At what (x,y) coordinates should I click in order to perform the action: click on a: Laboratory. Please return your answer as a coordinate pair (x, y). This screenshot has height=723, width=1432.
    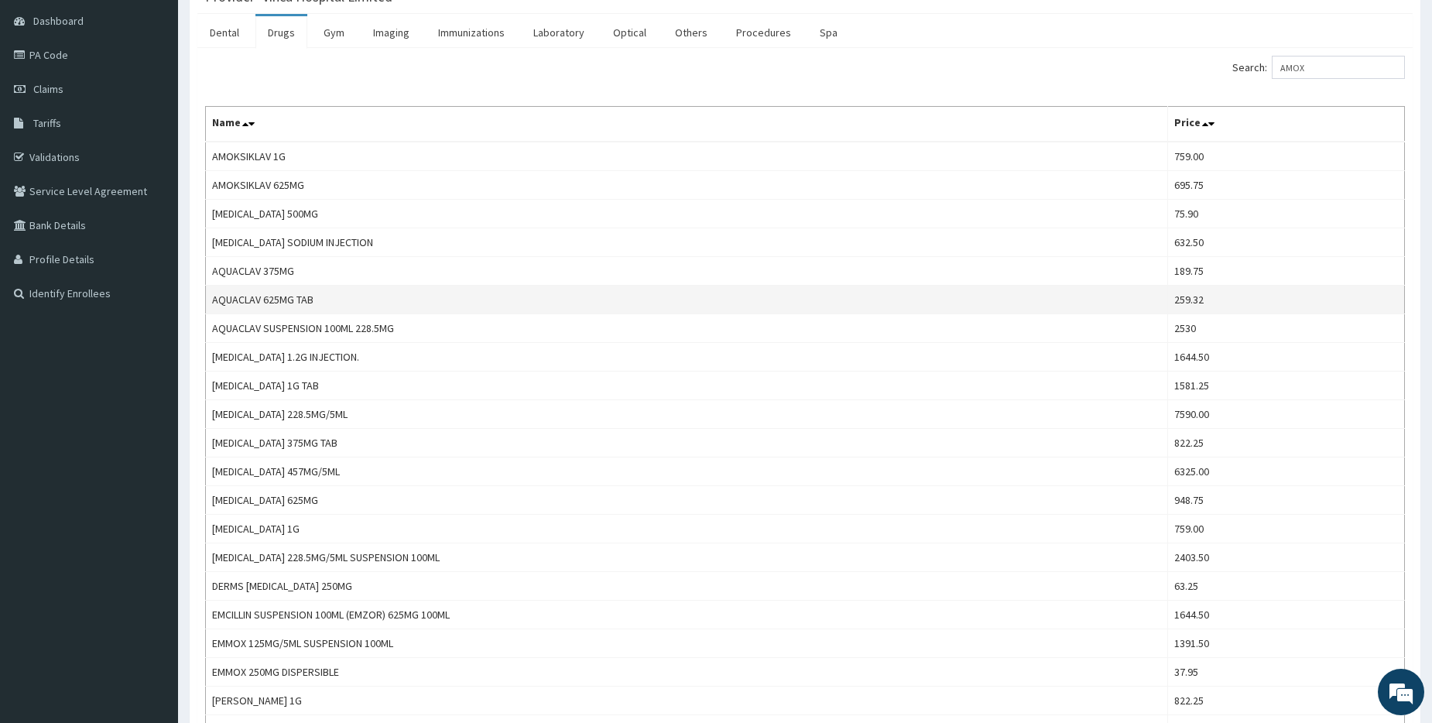
    Looking at the image, I should click on (559, 33).